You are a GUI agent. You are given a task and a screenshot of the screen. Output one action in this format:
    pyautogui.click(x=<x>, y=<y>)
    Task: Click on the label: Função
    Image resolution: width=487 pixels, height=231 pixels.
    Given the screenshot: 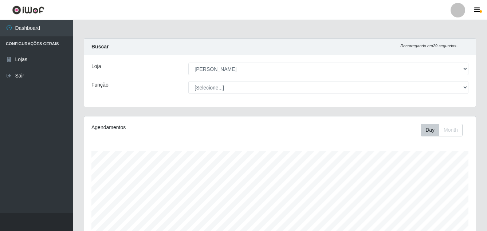 What is the action you would take?
    pyautogui.click(x=100, y=85)
    